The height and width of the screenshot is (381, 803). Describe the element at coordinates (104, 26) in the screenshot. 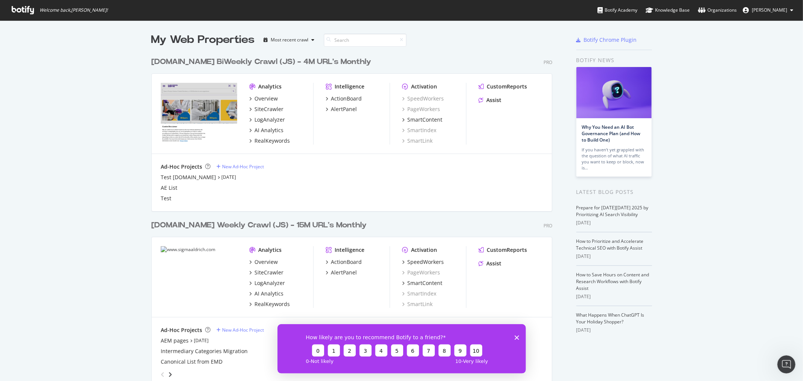

I see `button: 4` at that location.